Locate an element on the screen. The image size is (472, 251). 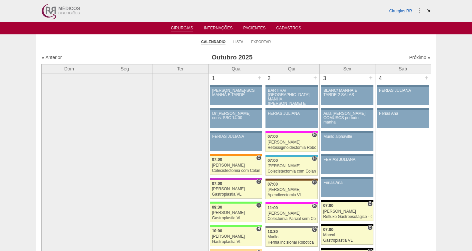
a: Próximo » is located at coordinates (420, 57).